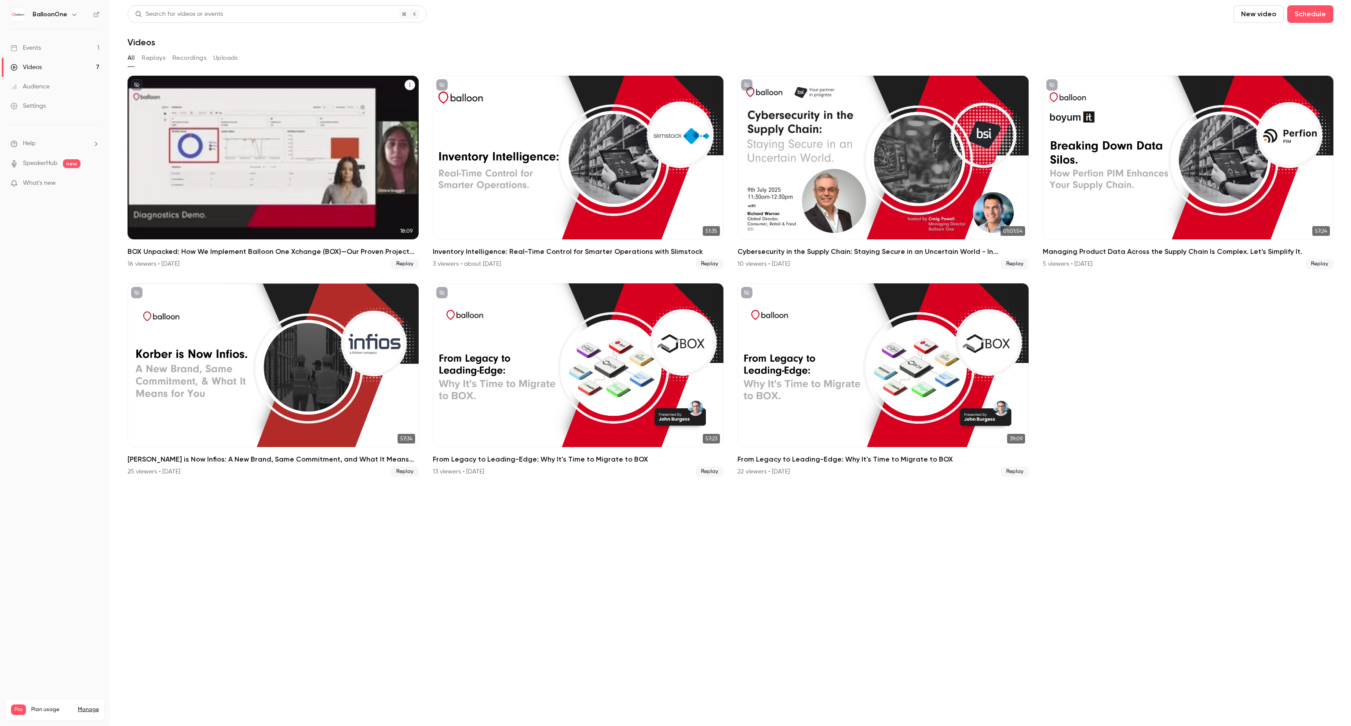  I want to click on button: Replays, so click(153, 58).